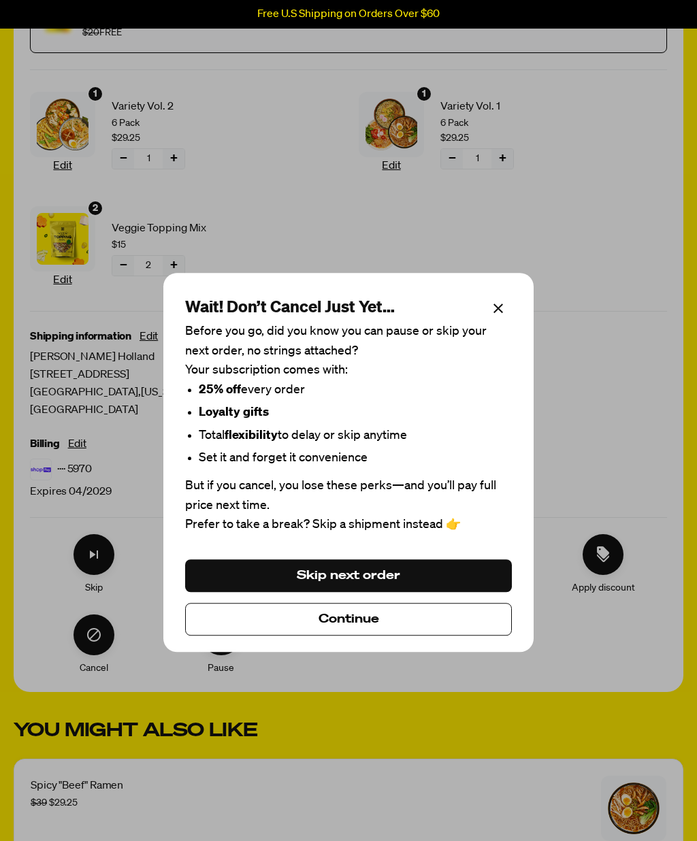 The image size is (697, 841). I want to click on li: Set it and forget it convenience, so click(355, 458).